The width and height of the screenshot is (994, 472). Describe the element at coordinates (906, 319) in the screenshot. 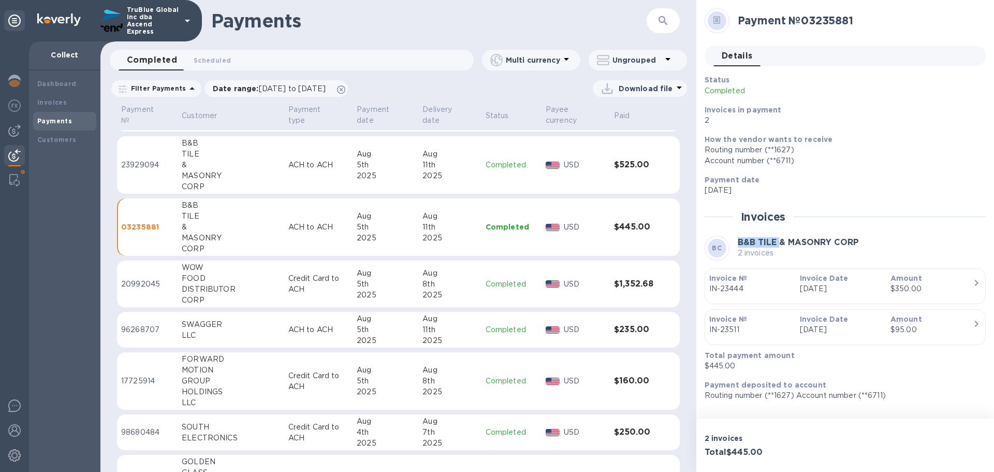

I see `b: Amount` at that location.